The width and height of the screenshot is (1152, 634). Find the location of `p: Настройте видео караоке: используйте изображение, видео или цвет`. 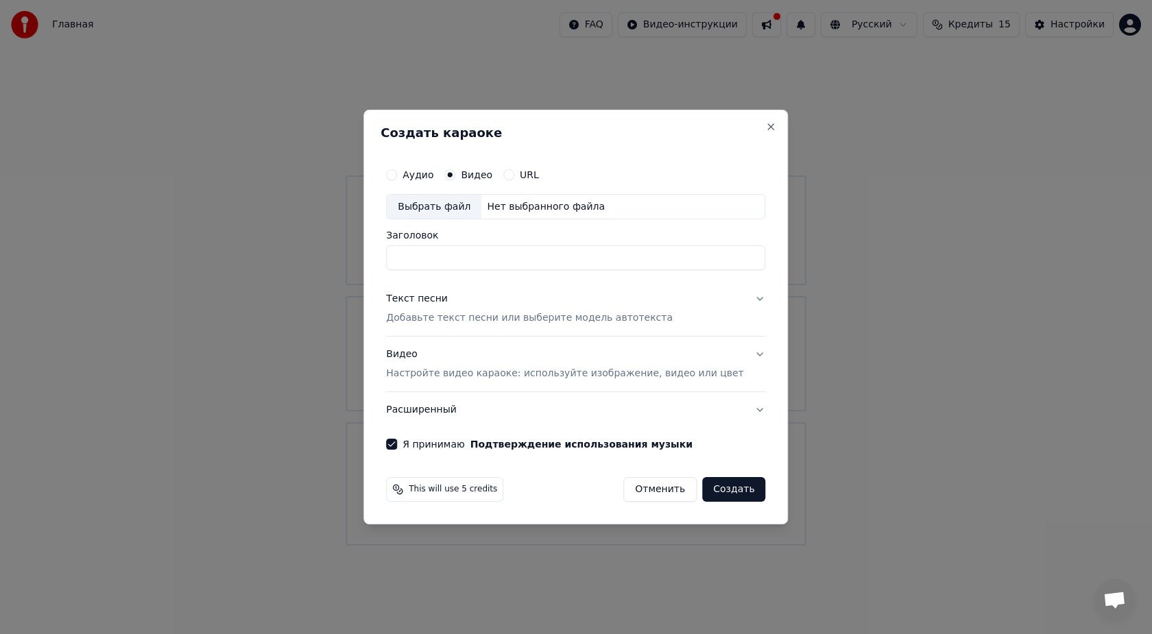

p: Настройте видео караоке: используйте изображение, видео или цвет is located at coordinates (564, 374).